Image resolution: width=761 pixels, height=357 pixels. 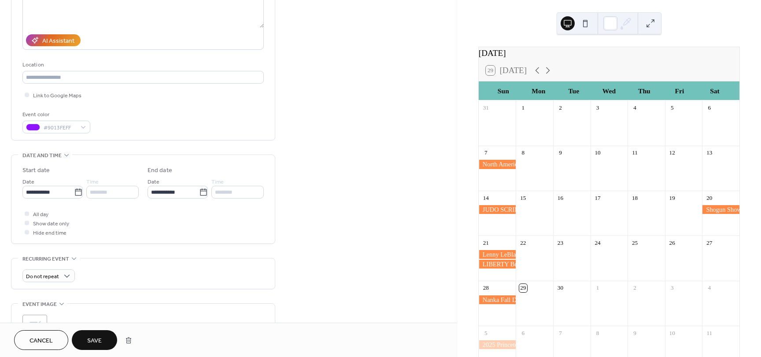 What do you see at coordinates (497, 264) in the screenshot?
I see `div: LIBERTY Bell Judo Classic` at bounding box center [497, 264].